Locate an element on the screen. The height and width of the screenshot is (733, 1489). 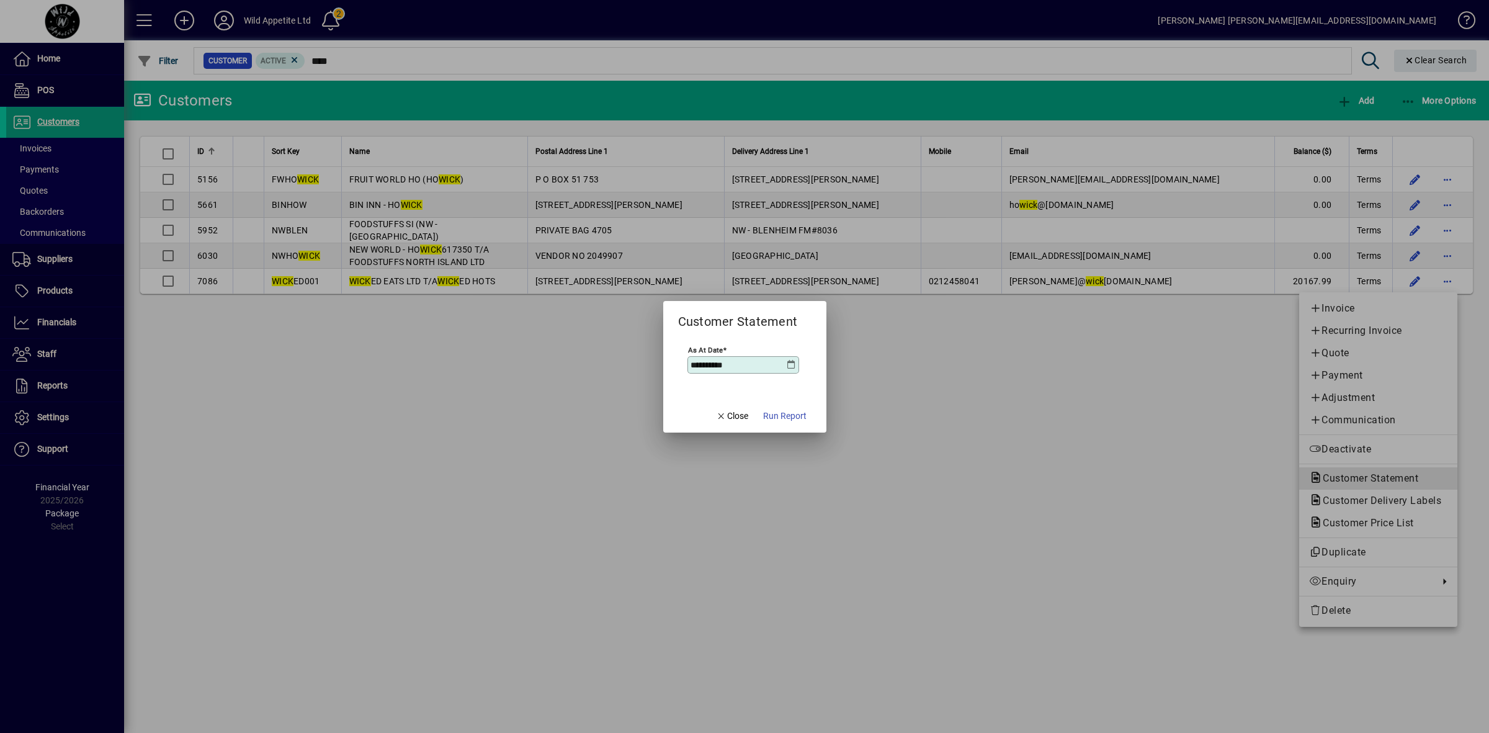
mat-label: As at Date is located at coordinates (705, 349).